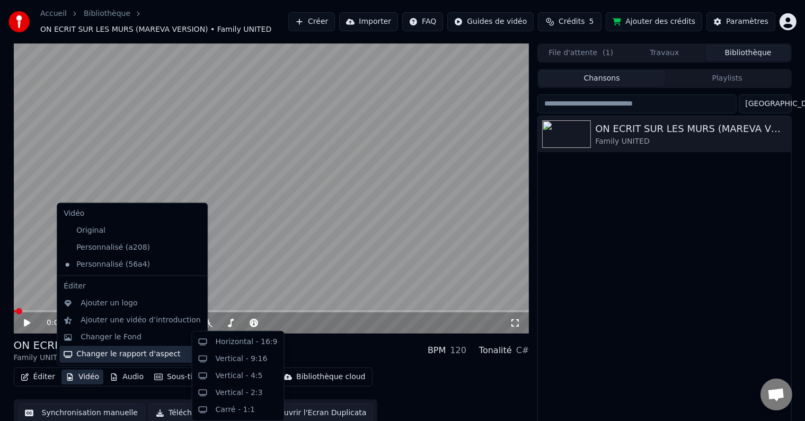  I want to click on span: ( 1 ), so click(608, 53).